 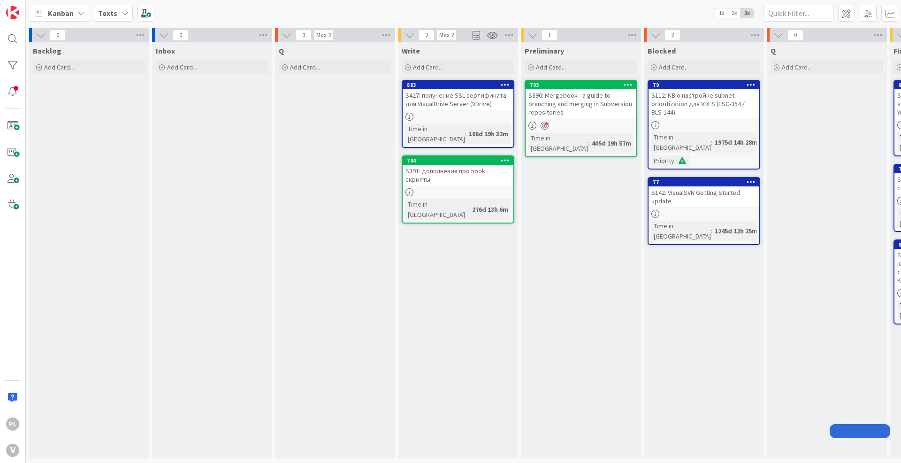 What do you see at coordinates (704, 124) in the screenshot?
I see `a: 79S112: KB о настройке subnet prioritization для VDFS (ESC-354 / BLS-144)Time in [GEOGRAPHIC_DATA...` at bounding box center [704, 124].